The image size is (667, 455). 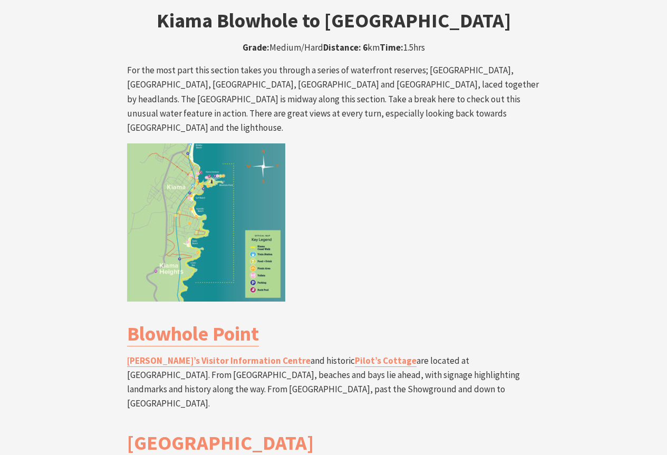 What do you see at coordinates (334, 47) in the screenshot?
I see `p: Medium/Hard km 1.5hrs` at bounding box center [334, 47].